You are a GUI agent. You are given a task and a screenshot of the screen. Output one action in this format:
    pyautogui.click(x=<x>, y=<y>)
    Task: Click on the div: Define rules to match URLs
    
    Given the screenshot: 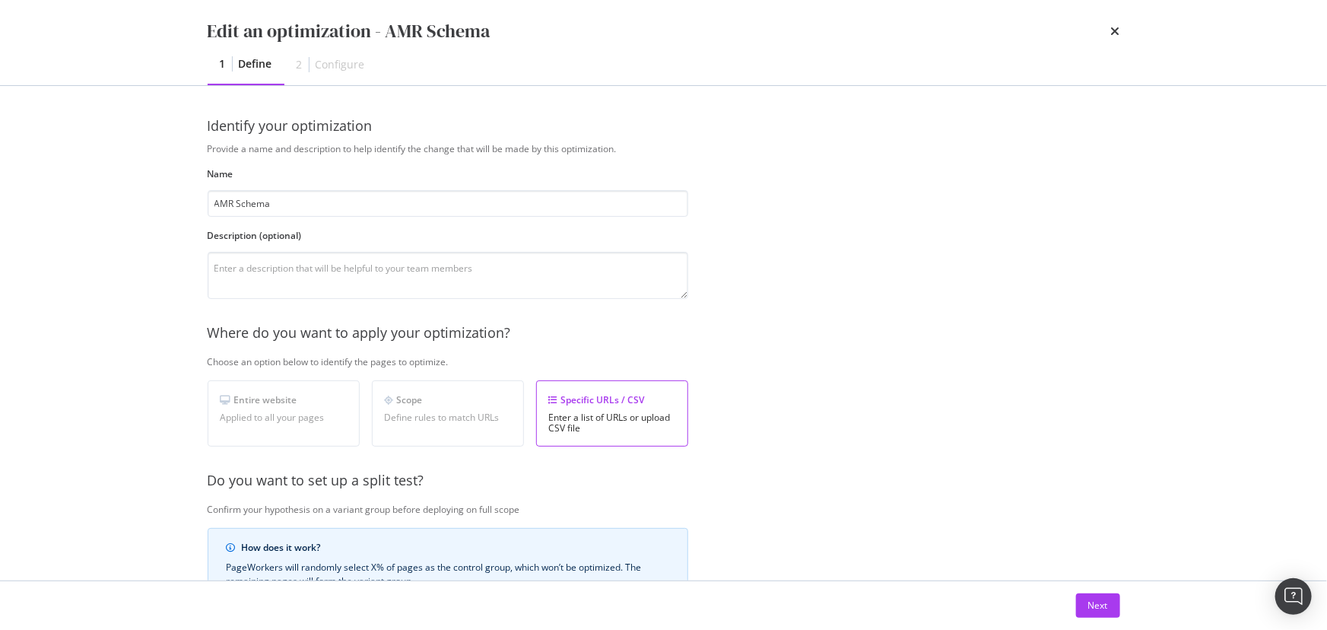 What is the action you would take?
    pyautogui.click(x=448, y=418)
    